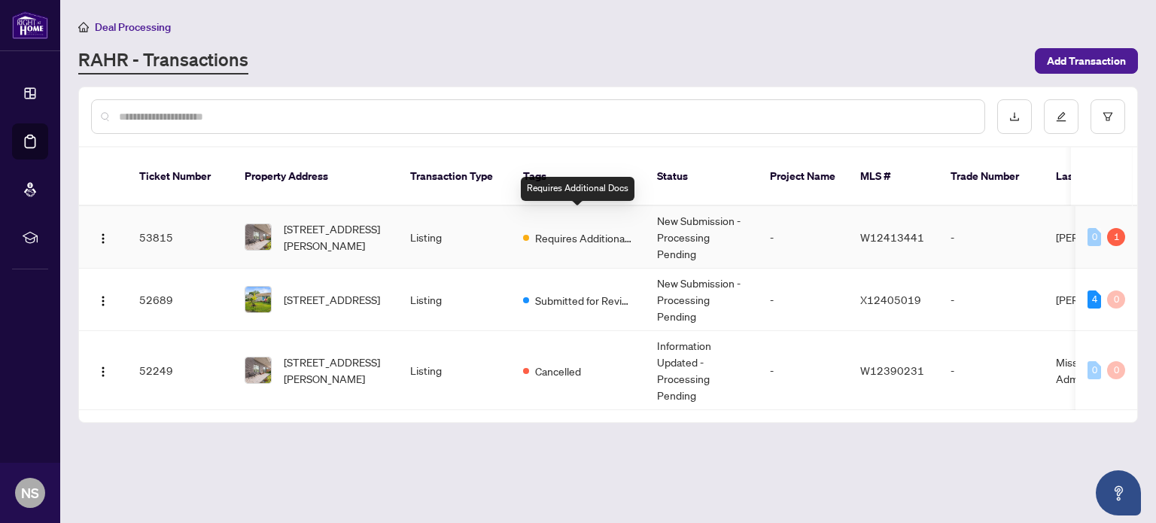 The height and width of the screenshot is (523, 1156). I want to click on a: RAHR - Transactions, so click(163, 61).